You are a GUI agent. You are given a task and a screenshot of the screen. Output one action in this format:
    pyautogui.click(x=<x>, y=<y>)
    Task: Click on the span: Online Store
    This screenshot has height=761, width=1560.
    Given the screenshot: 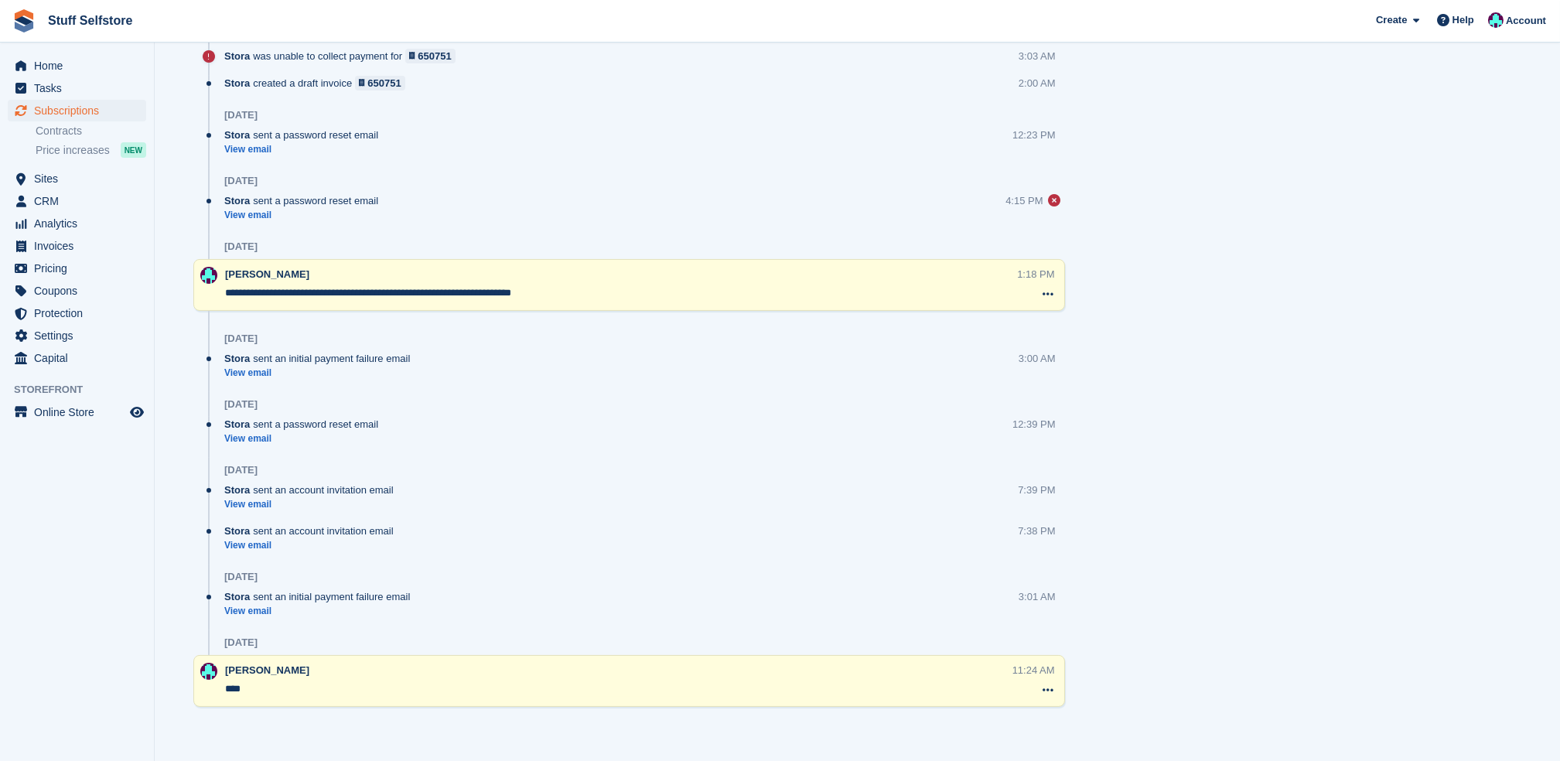 What is the action you would take?
    pyautogui.click(x=80, y=412)
    